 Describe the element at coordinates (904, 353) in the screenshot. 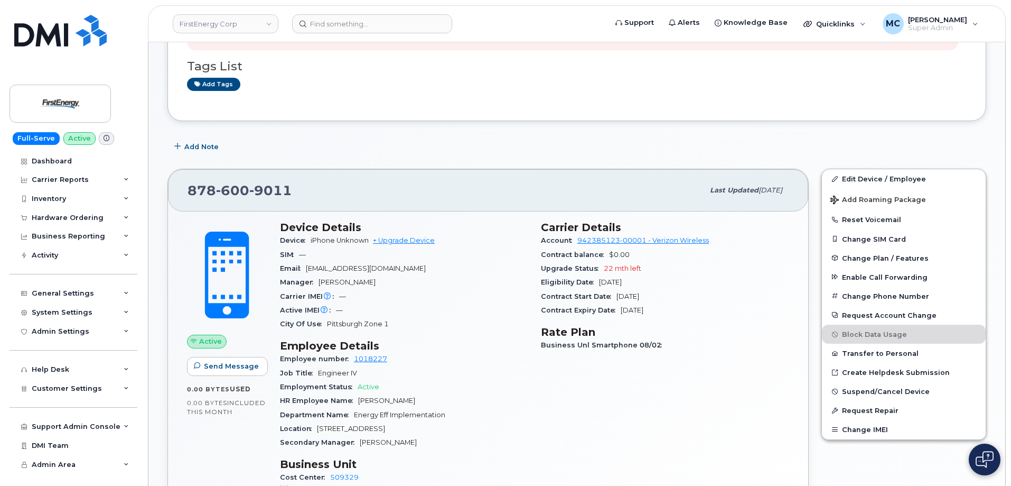

I see `button: Transfer to Personal` at that location.